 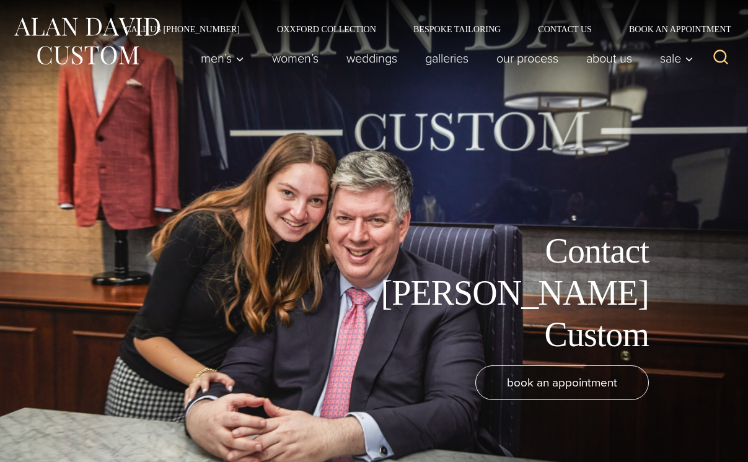 I want to click on a: Contact Us, so click(x=564, y=29).